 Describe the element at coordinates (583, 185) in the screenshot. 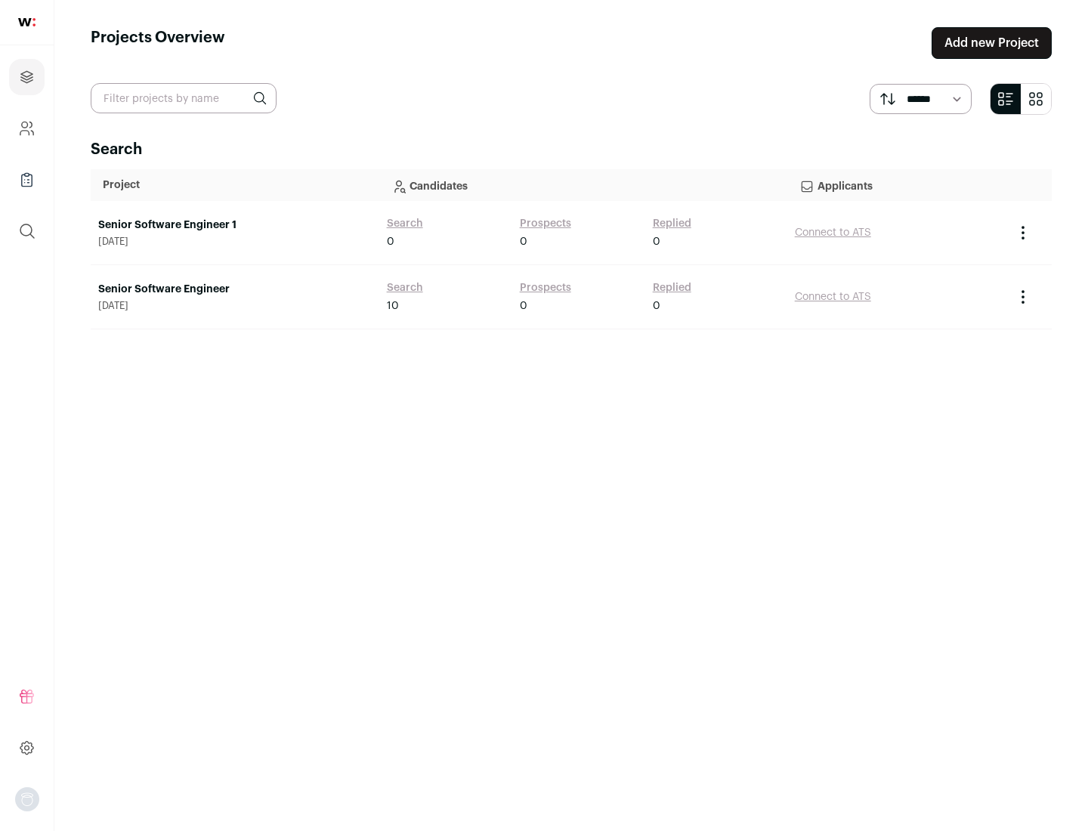

I see `p: Candidates` at that location.